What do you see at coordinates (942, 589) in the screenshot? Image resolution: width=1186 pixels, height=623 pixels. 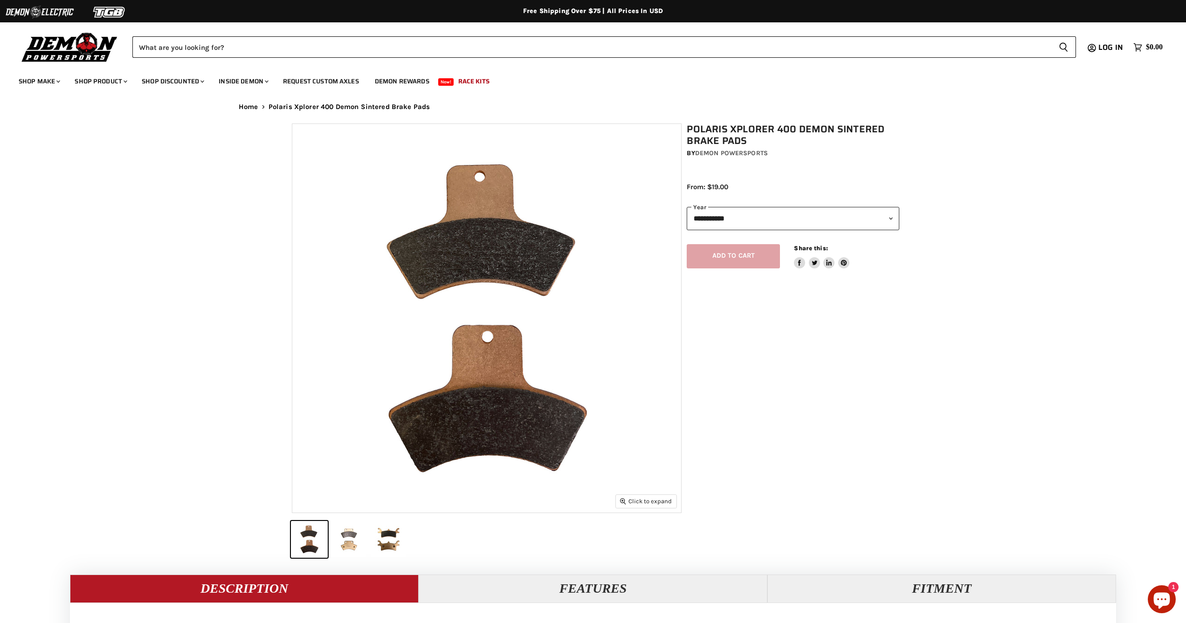 I see `button: Fitment` at bounding box center [942, 589].